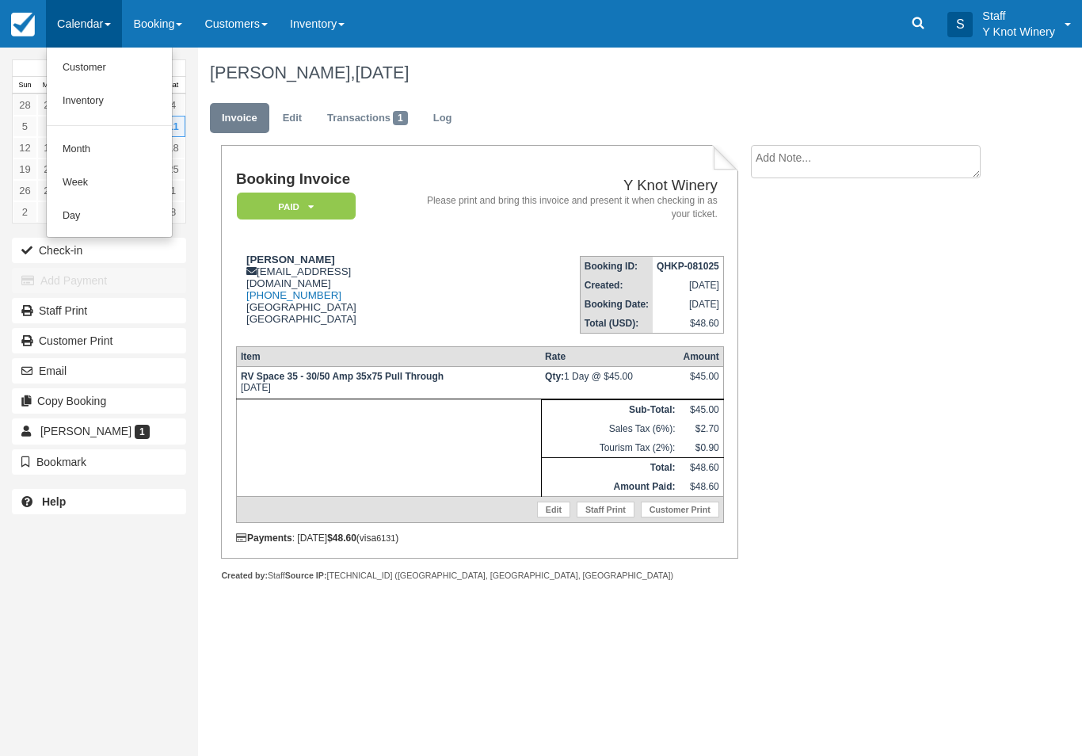 This screenshot has width=1082, height=756. Describe the element at coordinates (109, 183) in the screenshot. I see `a: Week` at that location.